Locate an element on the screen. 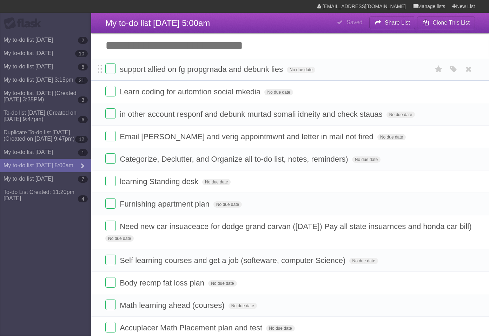  b: 12 is located at coordinates (81, 139).